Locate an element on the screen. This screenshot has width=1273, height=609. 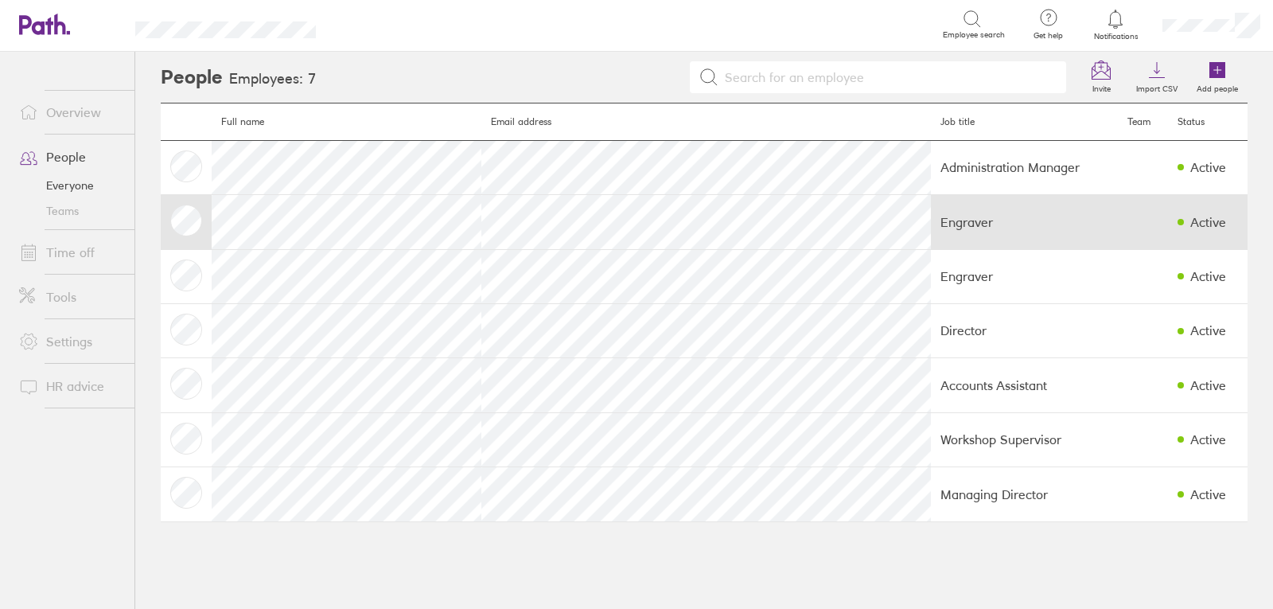
a: Add people is located at coordinates (1217, 77).